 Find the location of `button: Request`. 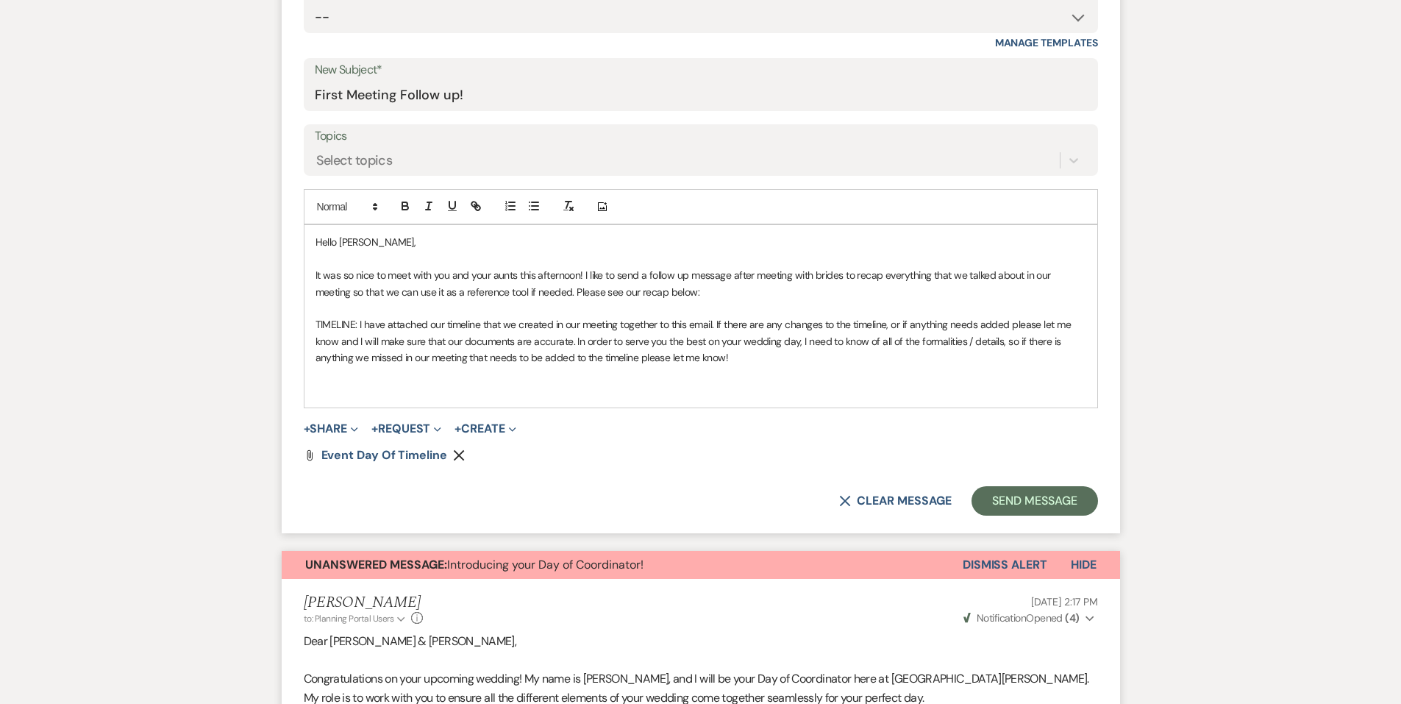

button: Request is located at coordinates (406, 429).